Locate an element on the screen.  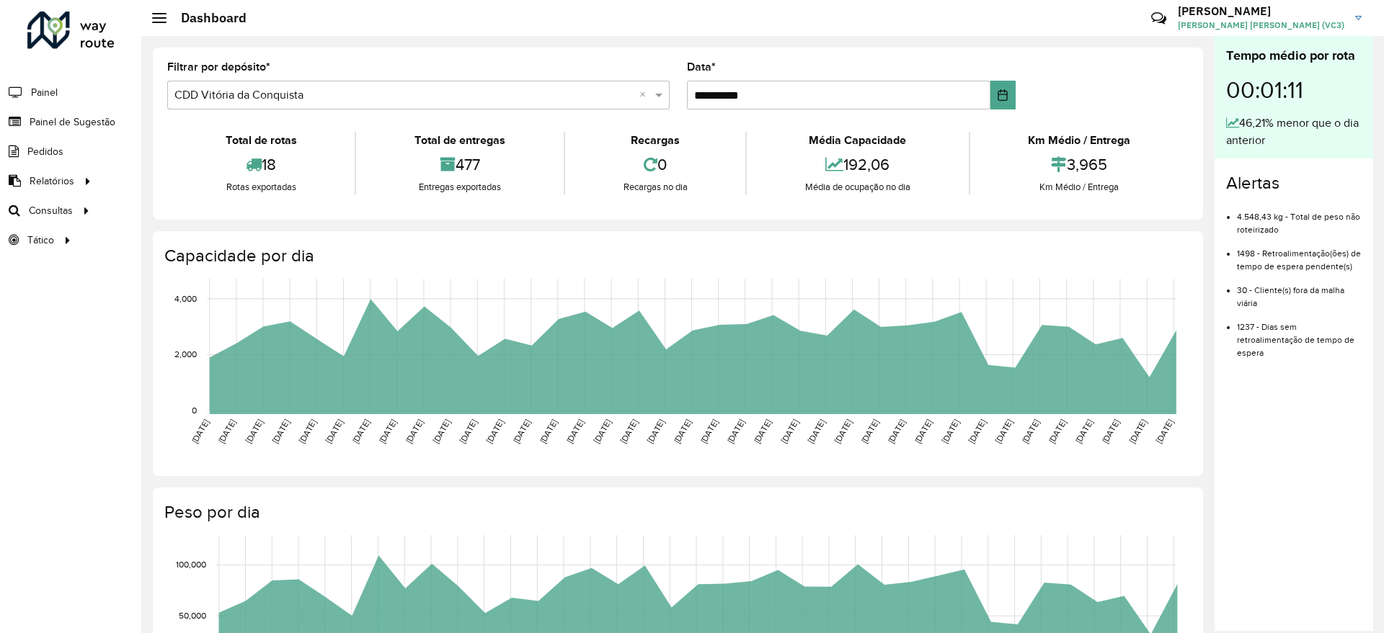
text: 100,000 is located at coordinates (191, 565).